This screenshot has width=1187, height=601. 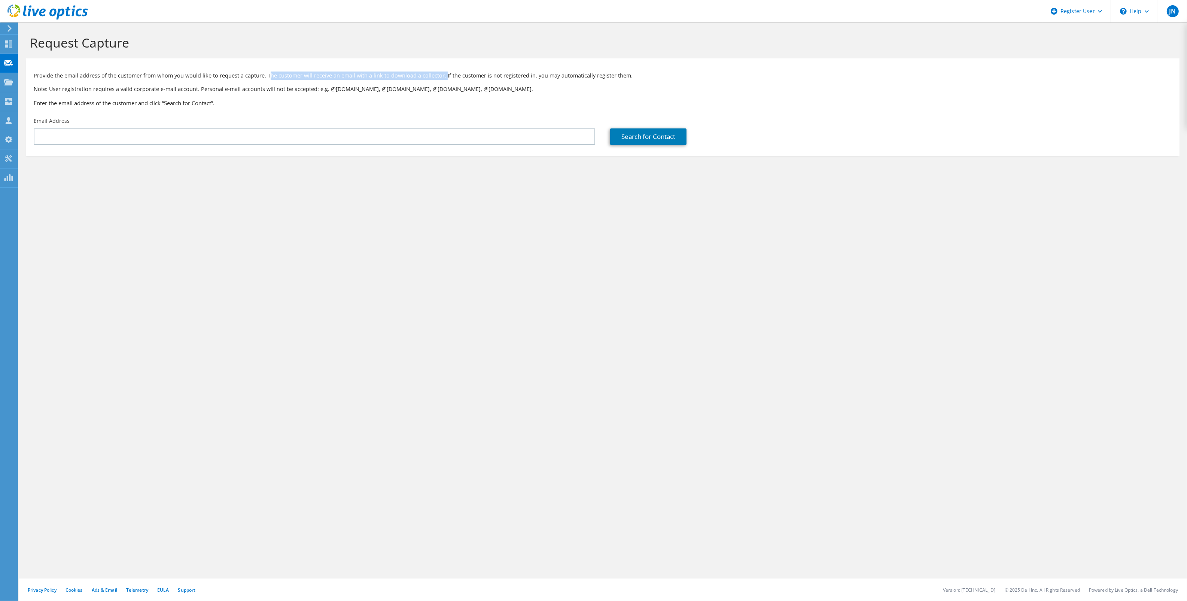 I want to click on span: JN, so click(x=1173, y=11).